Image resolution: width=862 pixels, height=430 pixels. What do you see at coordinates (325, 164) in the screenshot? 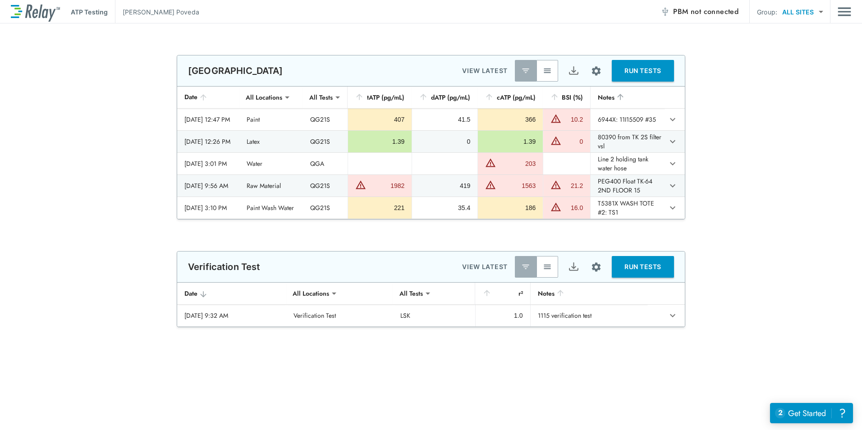
I see `td: QGA` at bounding box center [325, 164].